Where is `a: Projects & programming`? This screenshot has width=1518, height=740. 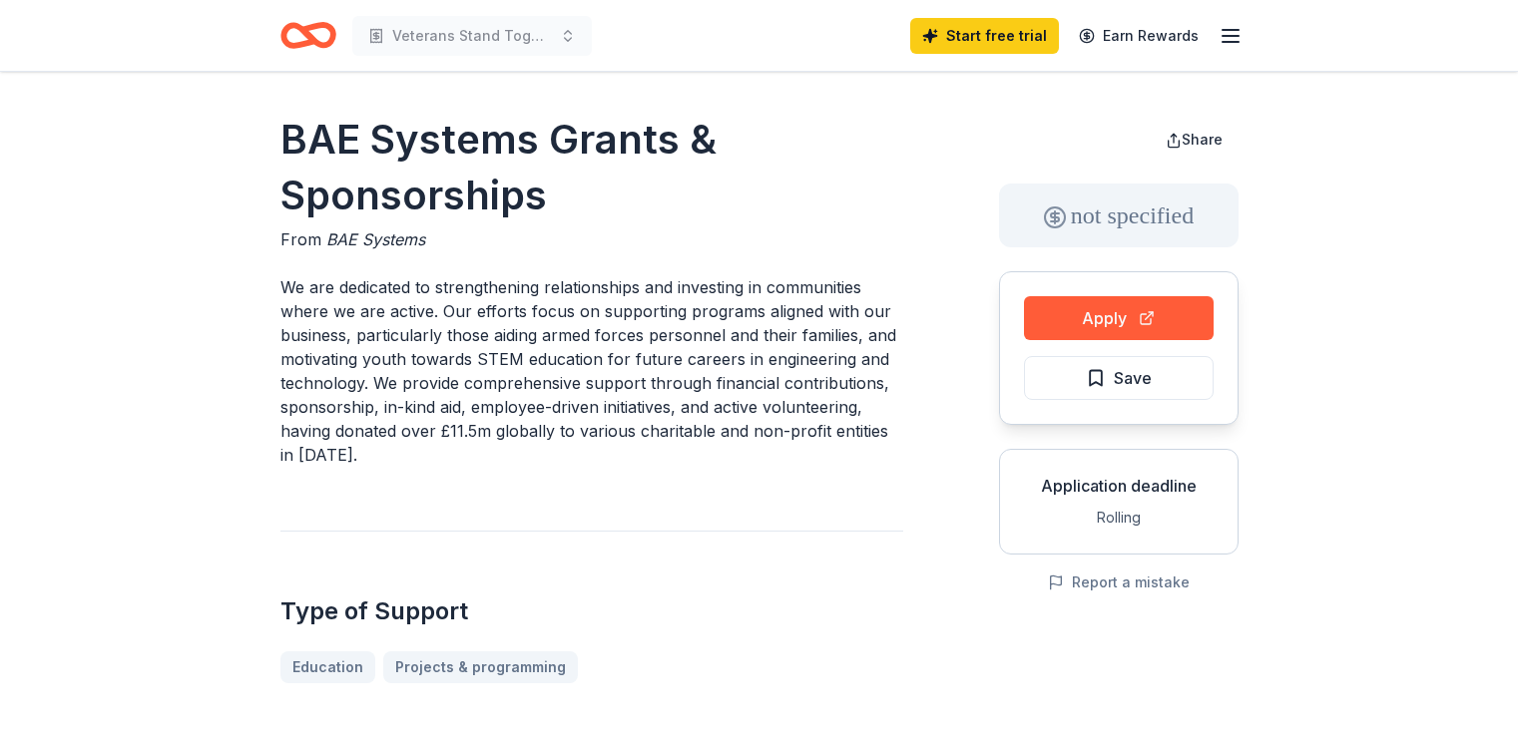 a: Projects & programming is located at coordinates (480, 668).